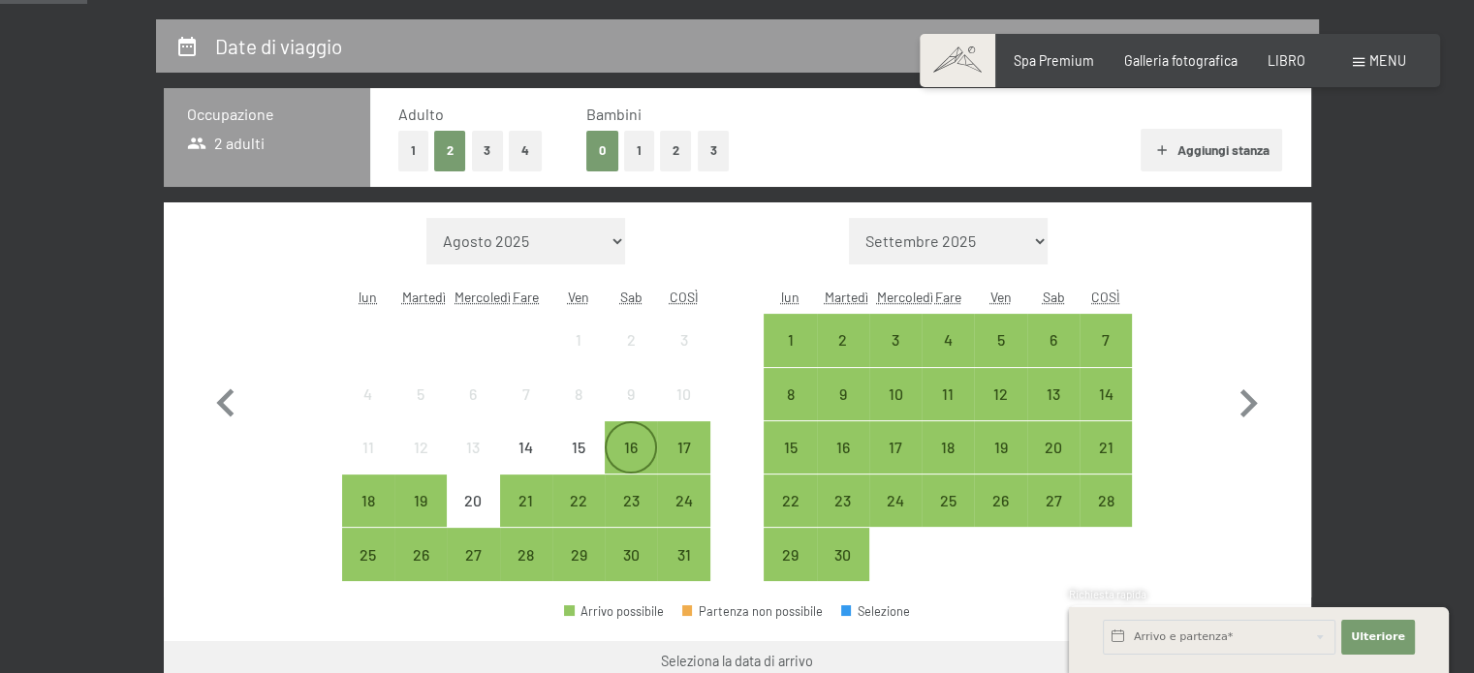 The image size is (1474, 673). I want to click on font: 22, so click(578, 500).